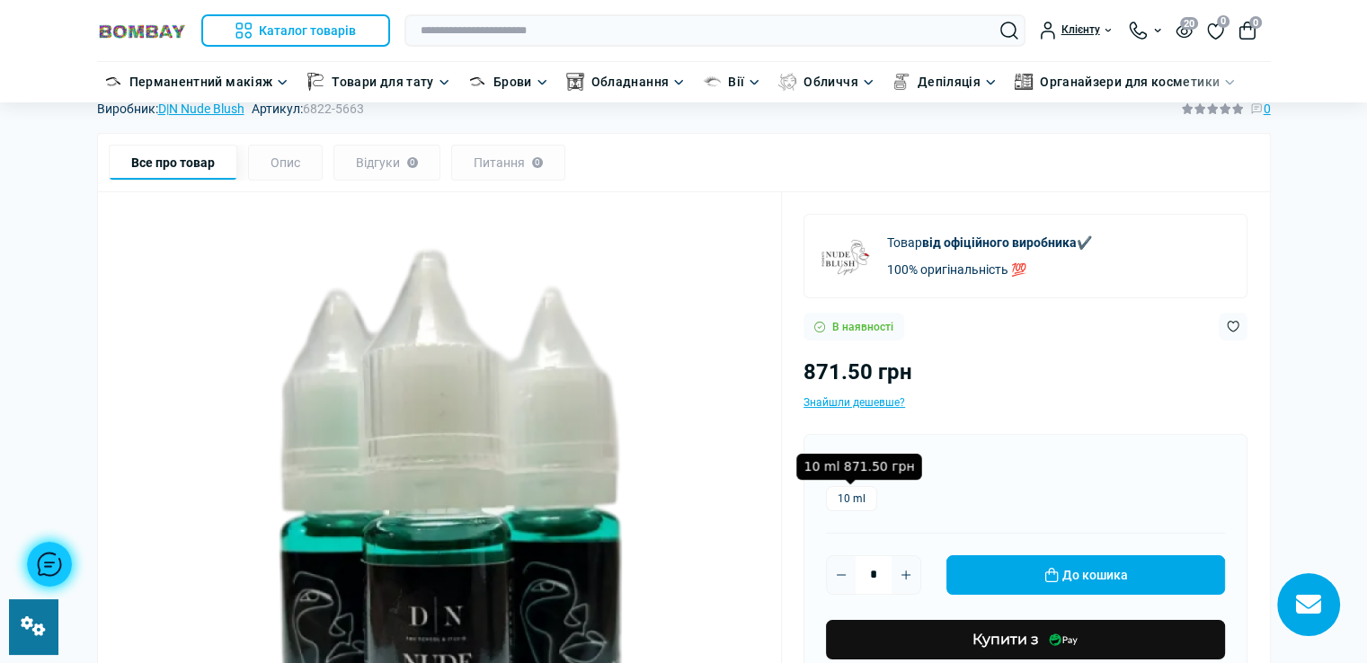 This screenshot has height=663, width=1367. What do you see at coordinates (1184, 30) in the screenshot?
I see `button: 20` at bounding box center [1184, 30].